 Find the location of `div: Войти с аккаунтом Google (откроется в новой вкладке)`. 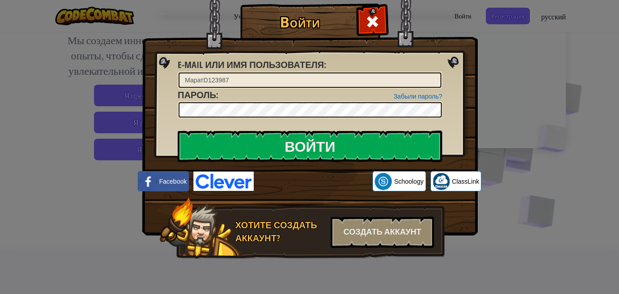

div: Войти с аккаунтом Google (откроется в новой вкладке) is located at coordinates (313, 181).